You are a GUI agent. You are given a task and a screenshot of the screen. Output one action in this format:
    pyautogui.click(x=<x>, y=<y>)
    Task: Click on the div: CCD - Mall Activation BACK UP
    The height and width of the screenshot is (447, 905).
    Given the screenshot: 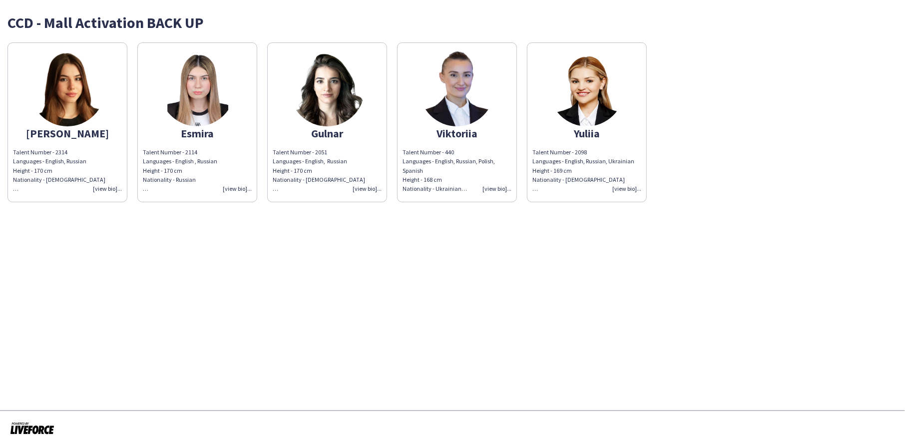 What is the action you would take?
    pyautogui.click(x=453, y=22)
    